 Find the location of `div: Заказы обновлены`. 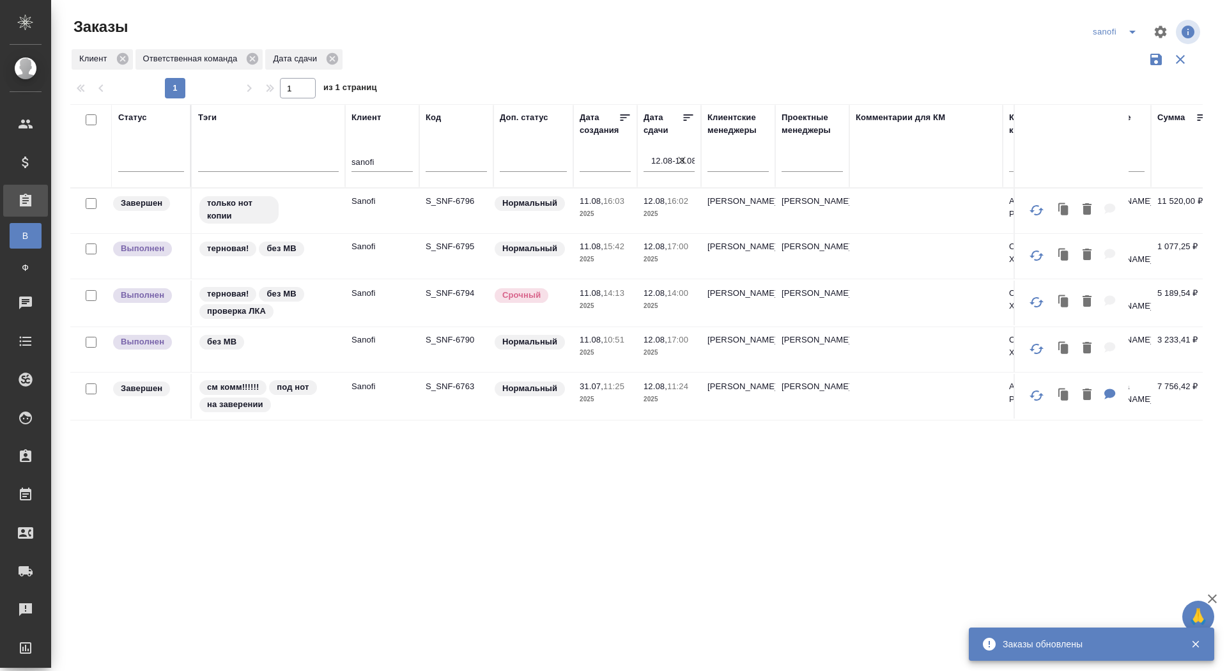

div: Заказы обновлены is located at coordinates (1087, 644).